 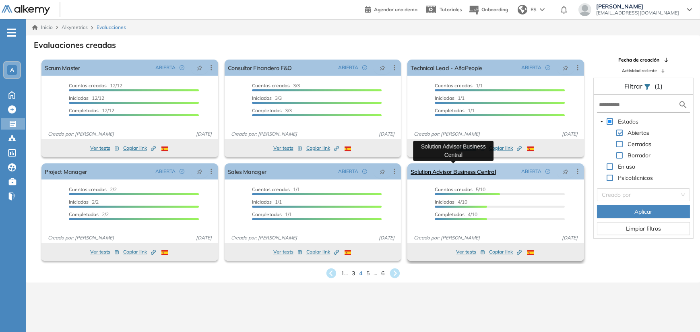 I want to click on a: Solution Advisor Business Central, so click(x=453, y=172).